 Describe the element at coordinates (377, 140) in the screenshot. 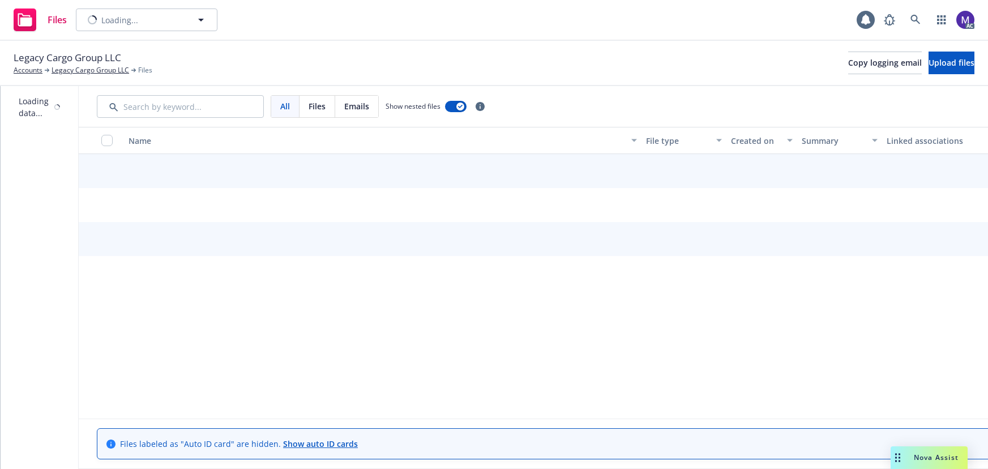

I see `div: Name` at that location.